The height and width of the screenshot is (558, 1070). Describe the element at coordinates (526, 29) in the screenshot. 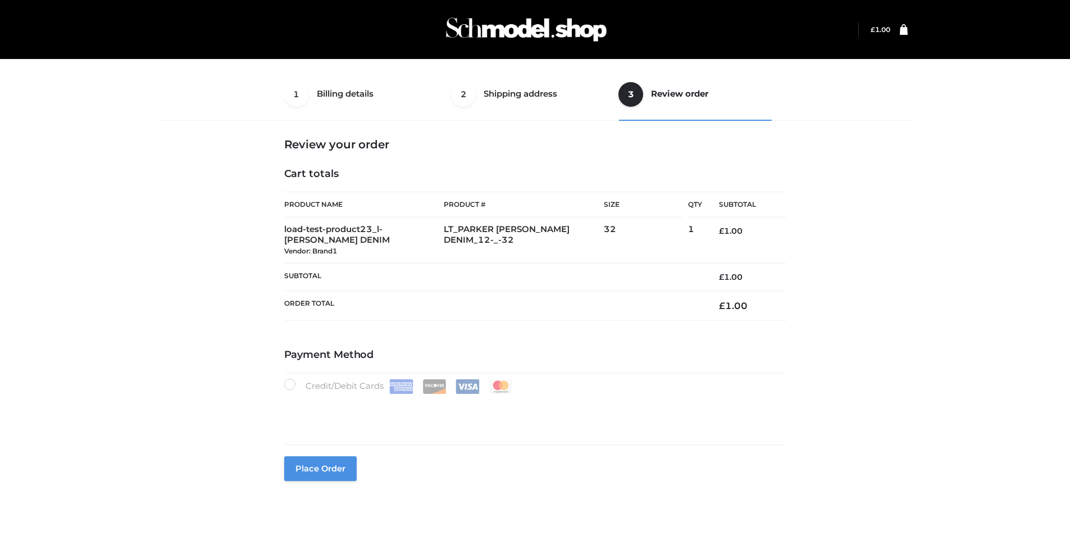

I see `img: Schmodel Admin 964` at that location.